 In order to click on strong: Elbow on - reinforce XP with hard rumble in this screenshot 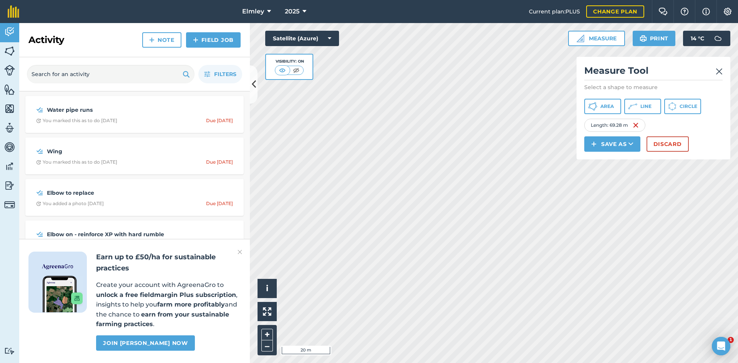, I will do `click(108, 235)`.